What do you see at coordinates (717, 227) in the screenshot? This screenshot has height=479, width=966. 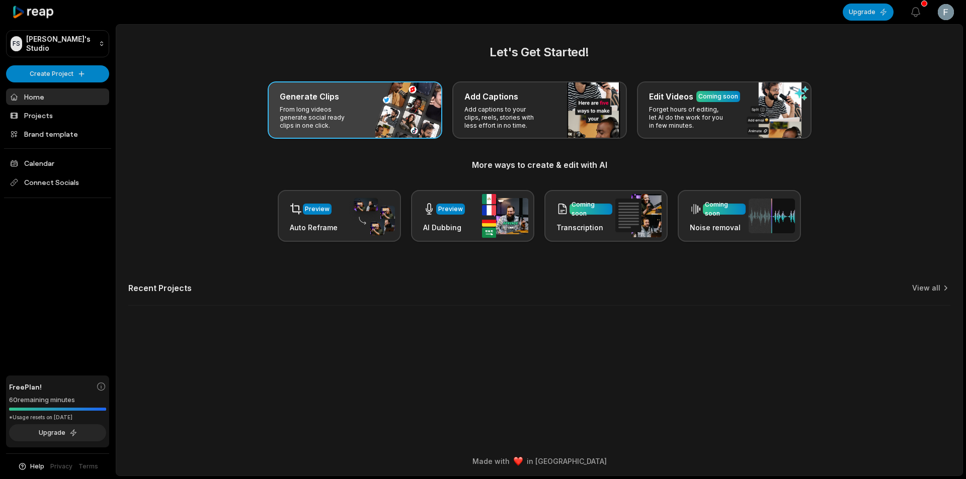 I see `h3: Noise removal` at bounding box center [717, 227].